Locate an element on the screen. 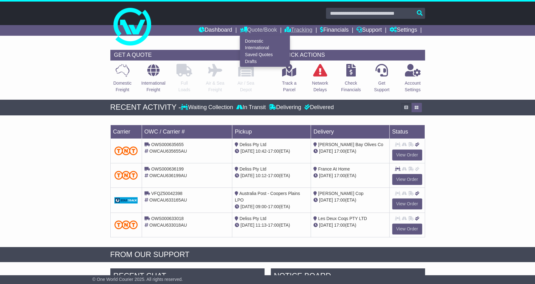 Image resolution: width=535 pixels, height=284 pixels. span: OWCAU635655AU is located at coordinates (168, 151).